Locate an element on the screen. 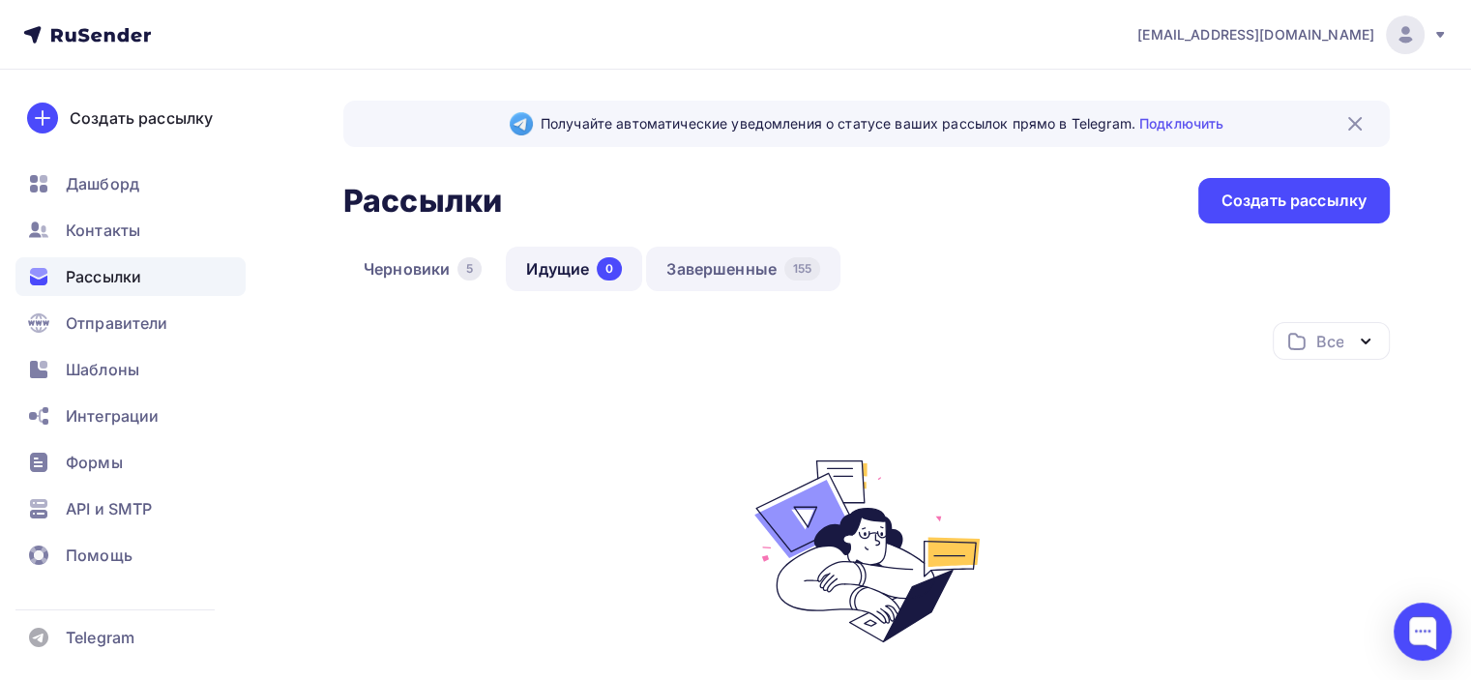  span: Формы is located at coordinates (94, 462).